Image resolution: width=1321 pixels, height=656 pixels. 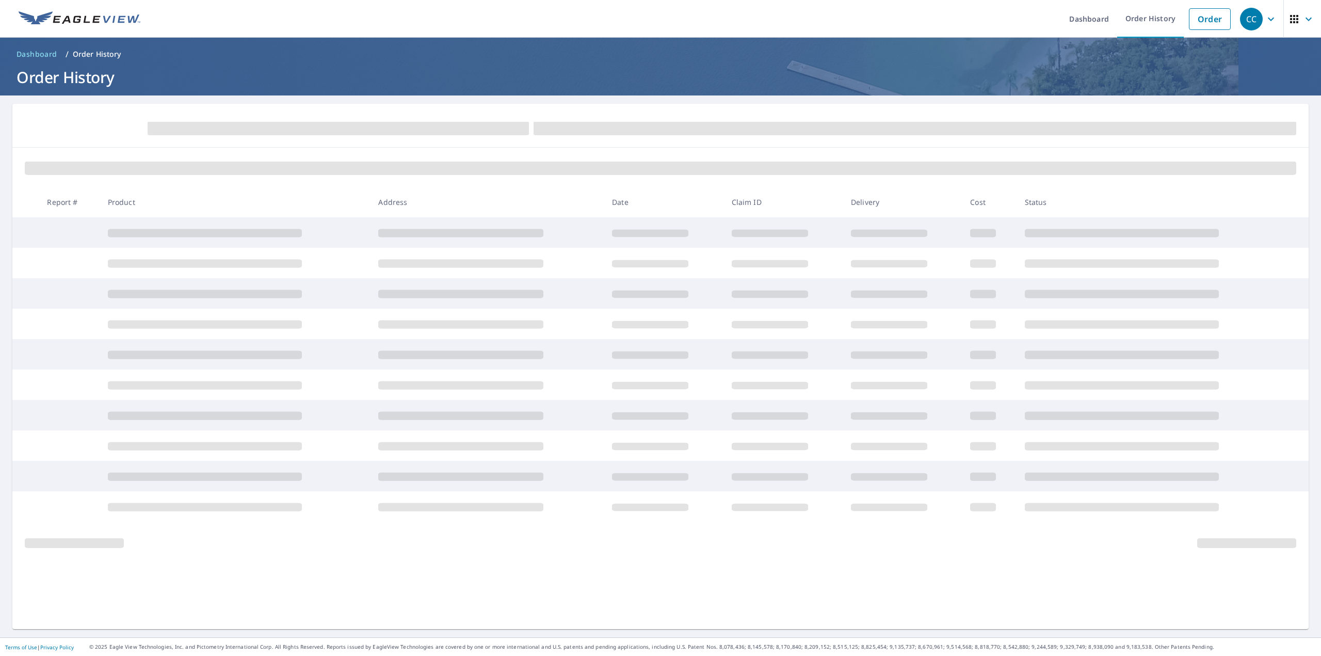 What do you see at coordinates (37, 54) in the screenshot?
I see `span: Dashboard` at bounding box center [37, 54].